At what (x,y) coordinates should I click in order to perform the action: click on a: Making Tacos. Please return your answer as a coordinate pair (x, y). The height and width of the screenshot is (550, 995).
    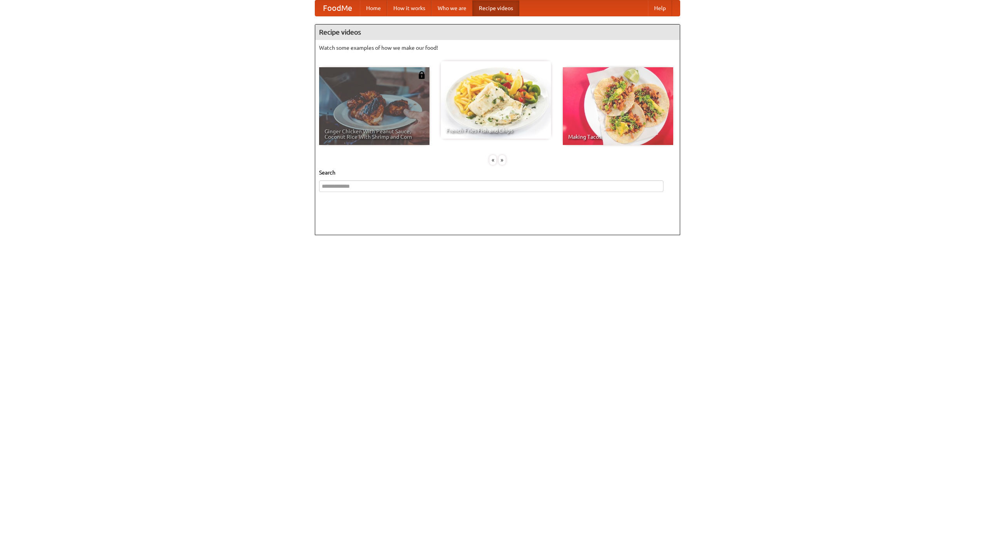
    Looking at the image, I should click on (618, 106).